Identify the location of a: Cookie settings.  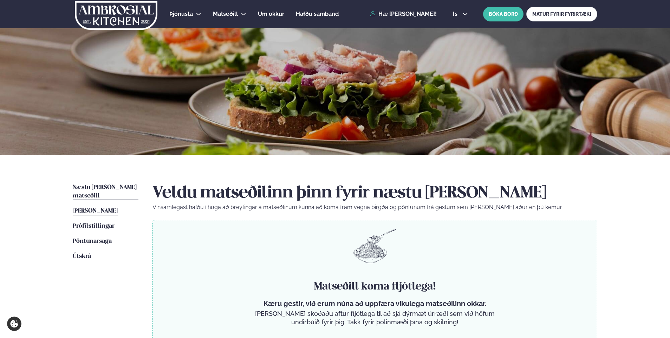
(14, 323).